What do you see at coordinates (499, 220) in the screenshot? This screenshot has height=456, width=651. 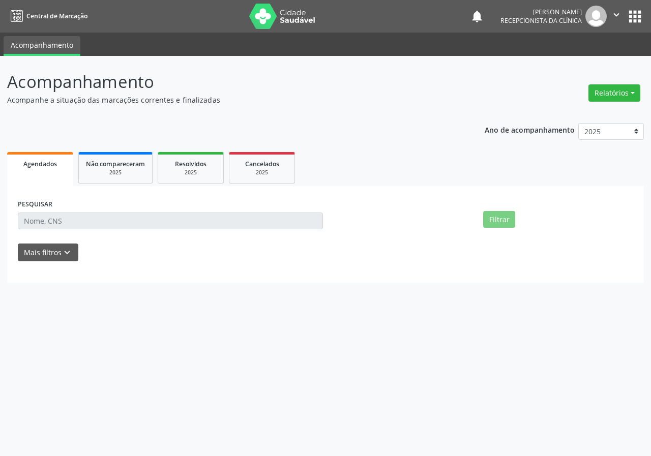 I see `button: Filtrar` at bounding box center [499, 220].